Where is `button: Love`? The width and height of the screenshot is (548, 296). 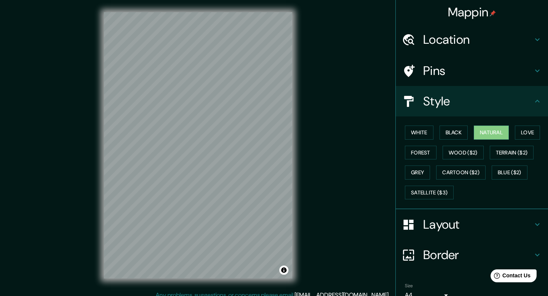
button: Love is located at coordinates (527, 132).